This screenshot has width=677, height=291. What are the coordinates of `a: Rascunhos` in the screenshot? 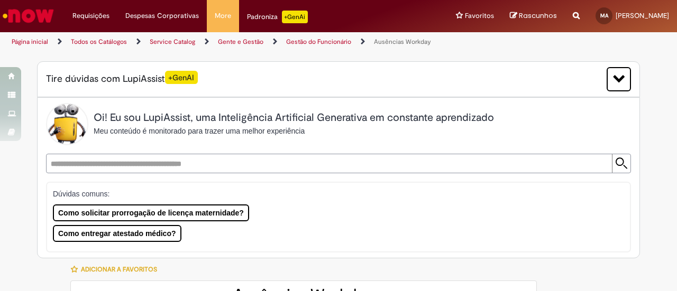 It's located at (533, 16).